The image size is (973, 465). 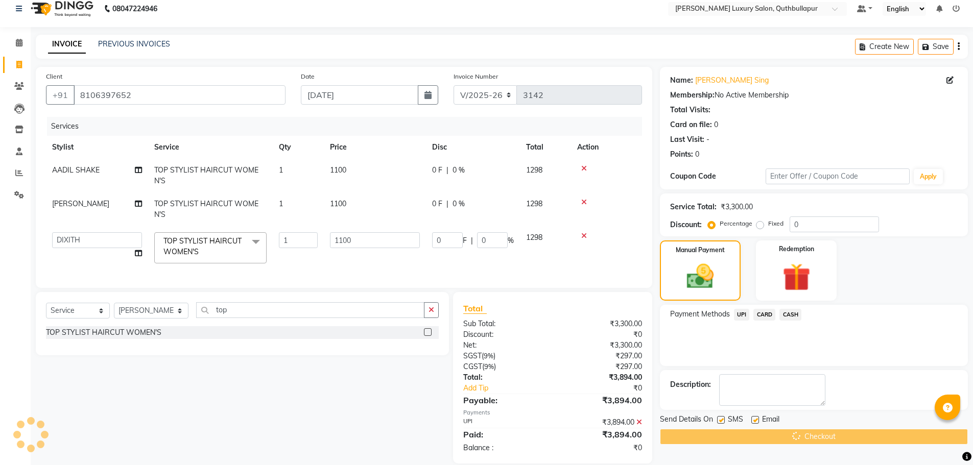 I want to click on div: UPI, so click(x=504, y=423).